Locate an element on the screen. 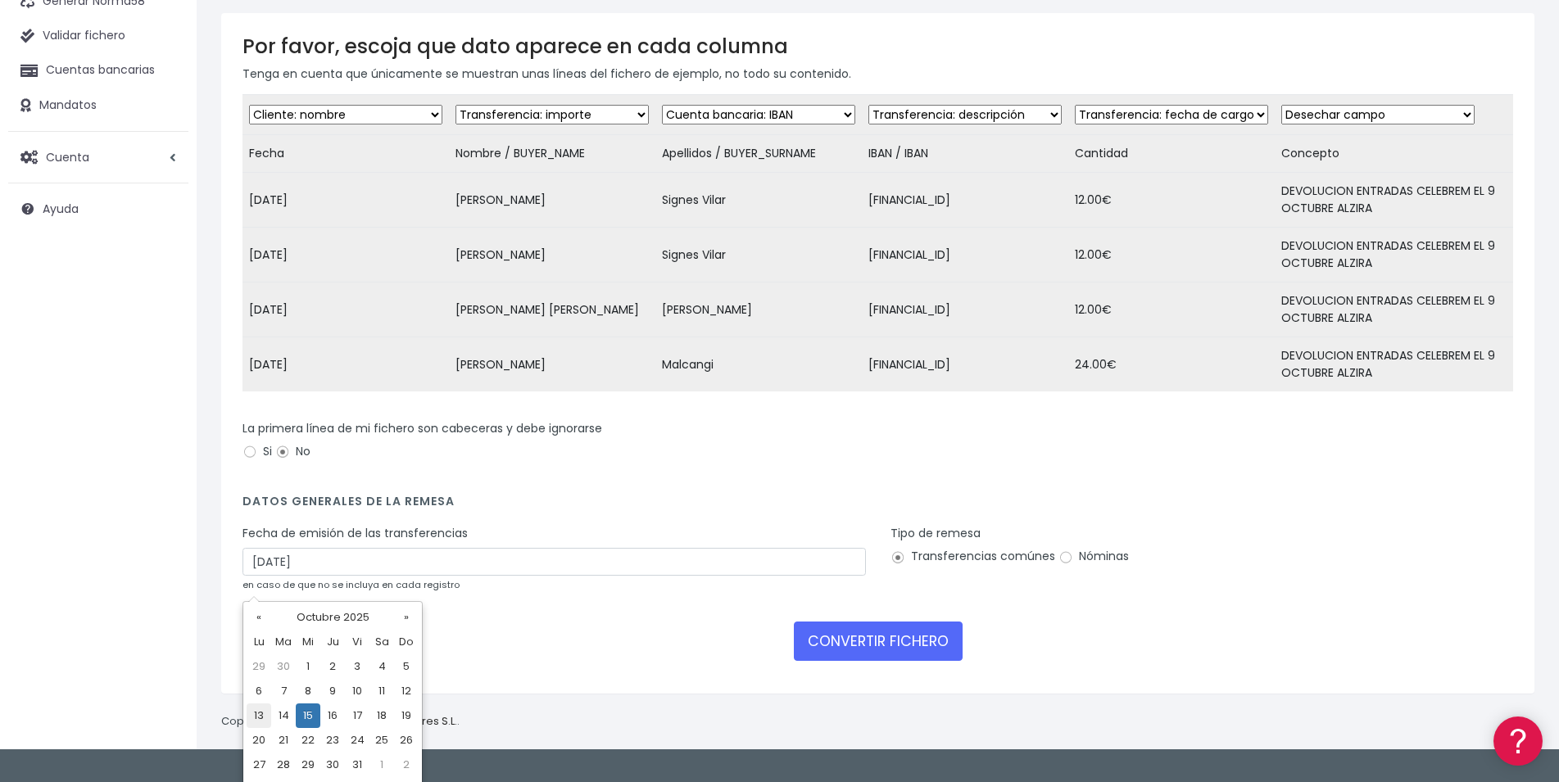  td: 4 is located at coordinates (382, 667).